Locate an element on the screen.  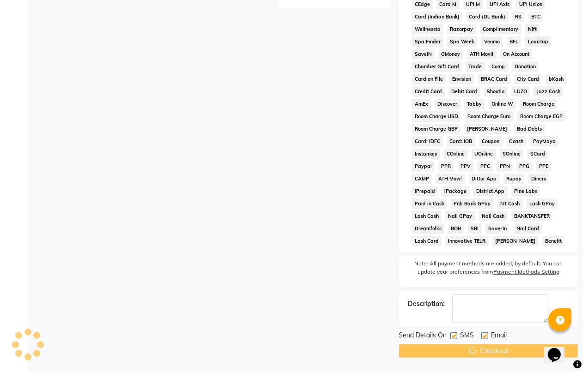
span: UOnline is located at coordinates (483, 154).